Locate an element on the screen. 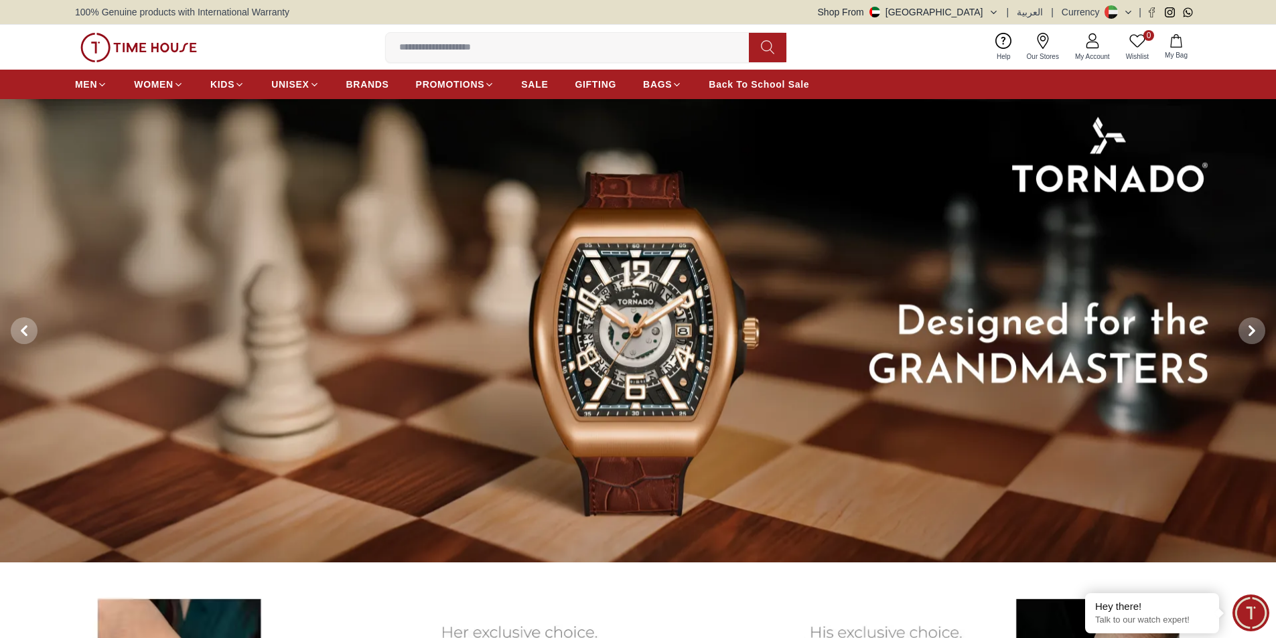 This screenshot has width=1276, height=638. a: BRANDS is located at coordinates (368, 84).